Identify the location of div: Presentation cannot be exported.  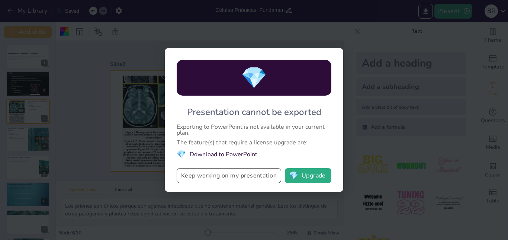
(254, 112).